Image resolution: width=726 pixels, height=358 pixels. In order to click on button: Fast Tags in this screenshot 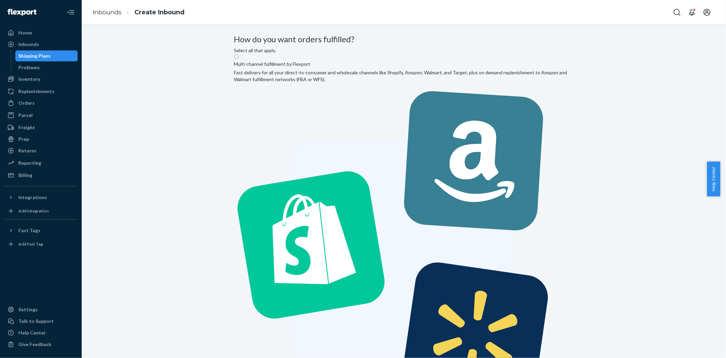, I will do `click(41, 230)`.